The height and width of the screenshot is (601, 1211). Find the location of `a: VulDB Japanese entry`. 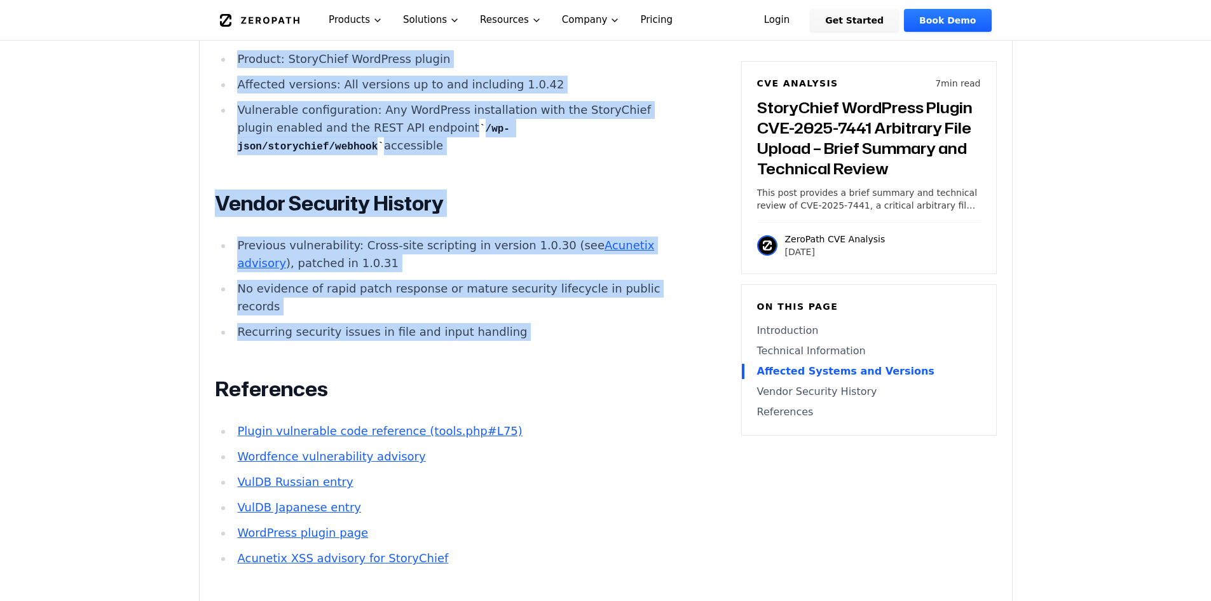

a: VulDB Japanese entry is located at coordinates (299, 506).